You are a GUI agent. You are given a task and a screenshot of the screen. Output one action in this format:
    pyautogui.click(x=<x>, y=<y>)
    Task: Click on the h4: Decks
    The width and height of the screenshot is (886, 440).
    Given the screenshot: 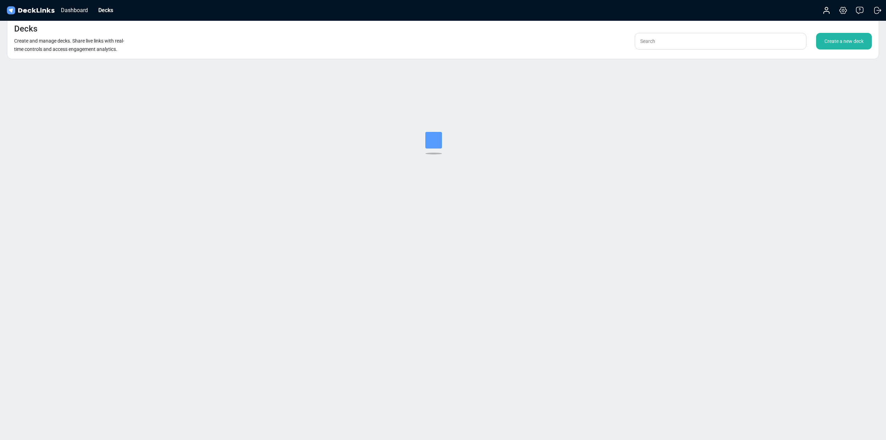 What is the action you would take?
    pyautogui.click(x=26, y=29)
    